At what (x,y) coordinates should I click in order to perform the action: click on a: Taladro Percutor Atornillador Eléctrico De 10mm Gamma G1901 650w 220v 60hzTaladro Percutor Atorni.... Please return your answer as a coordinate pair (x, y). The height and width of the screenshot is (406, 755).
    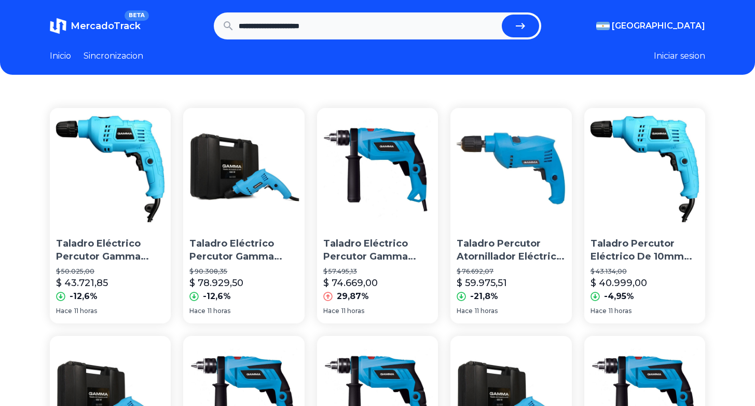
    Looking at the image, I should click on (511, 215).